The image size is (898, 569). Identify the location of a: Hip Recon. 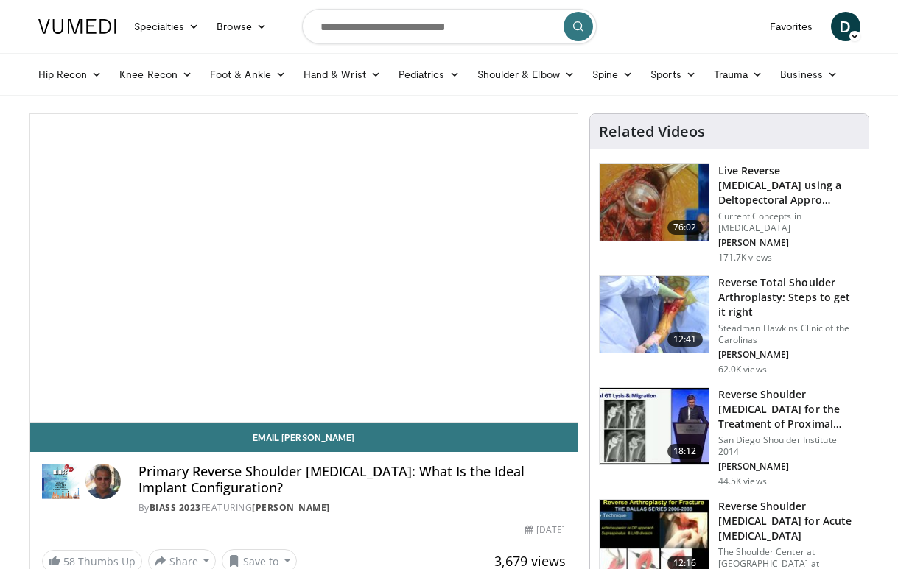
(70, 74).